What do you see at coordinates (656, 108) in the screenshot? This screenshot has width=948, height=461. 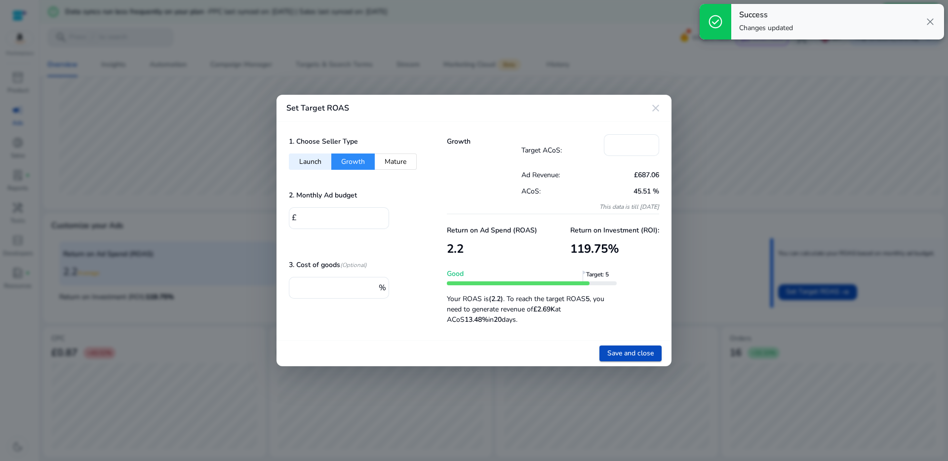 I see `mat-icon: close` at bounding box center [656, 108].